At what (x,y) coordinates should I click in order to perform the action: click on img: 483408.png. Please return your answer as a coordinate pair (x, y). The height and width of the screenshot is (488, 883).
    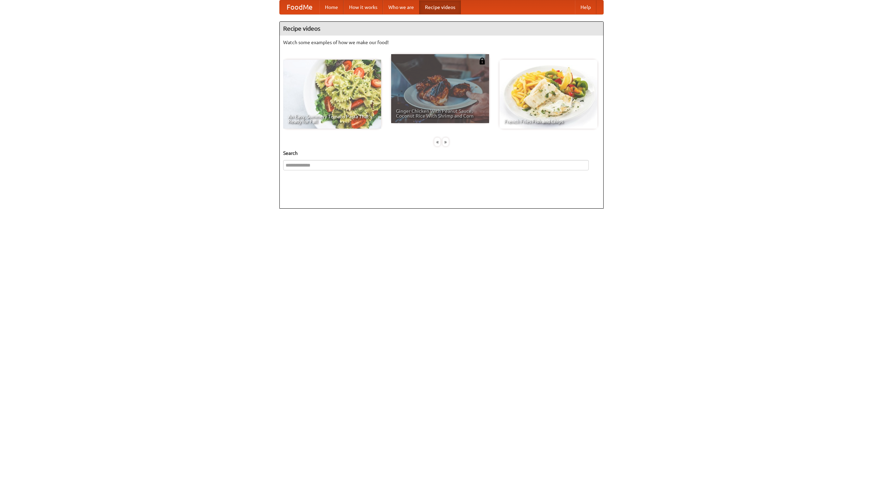
    Looking at the image, I should click on (482, 61).